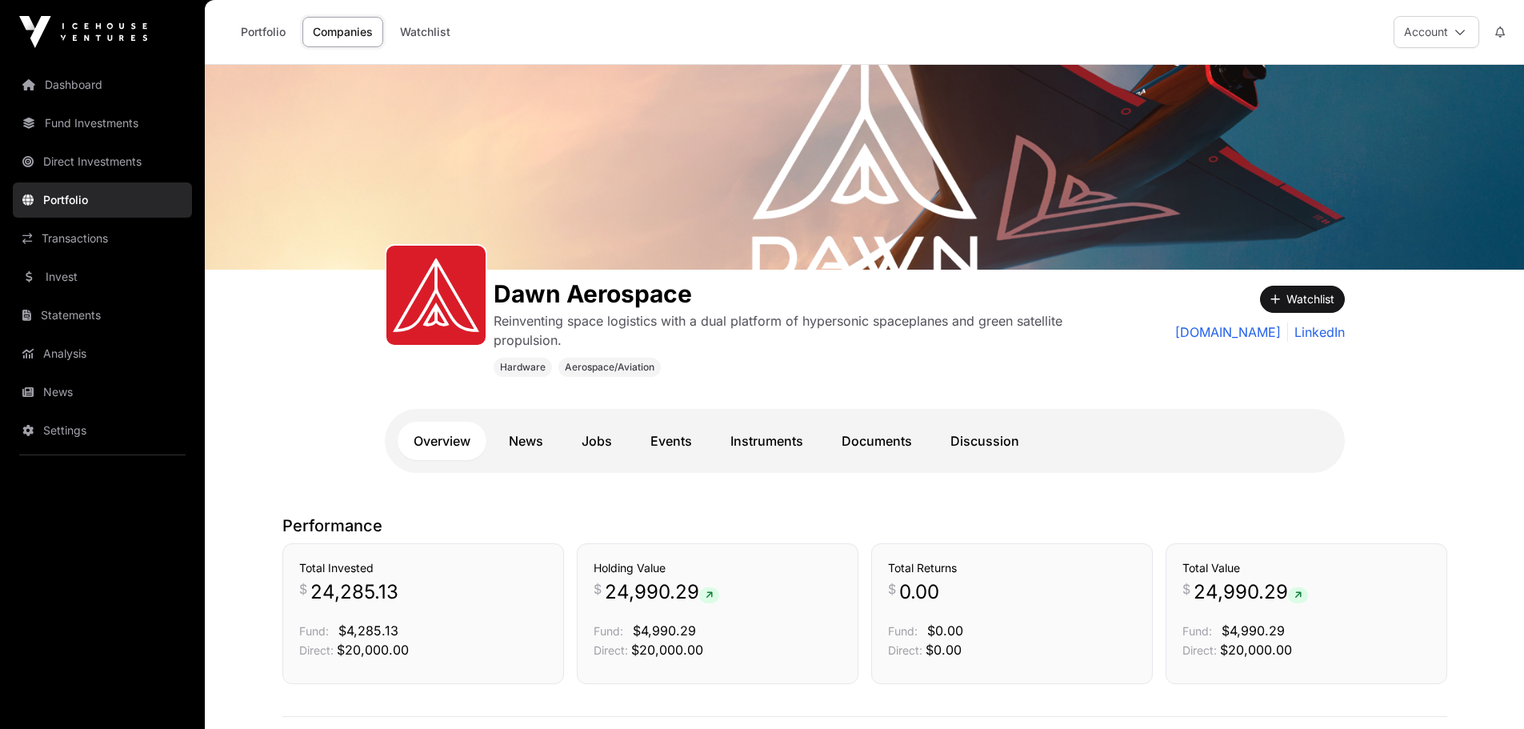  What do you see at coordinates (1436, 32) in the screenshot?
I see `button: Account` at bounding box center [1436, 32].